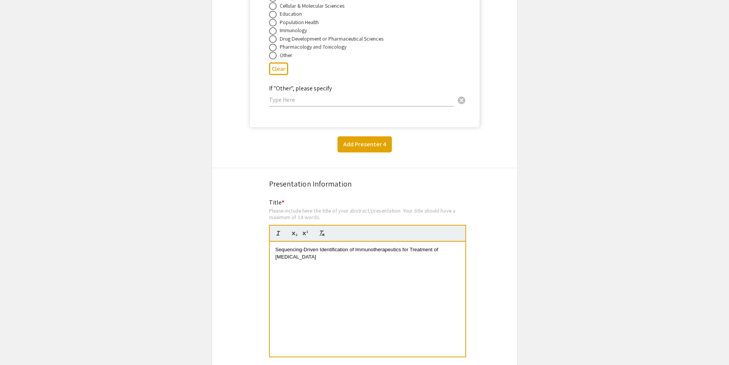 The width and height of the screenshot is (729, 365). I want to click on button: Add Presenter 4, so click(365, 144).